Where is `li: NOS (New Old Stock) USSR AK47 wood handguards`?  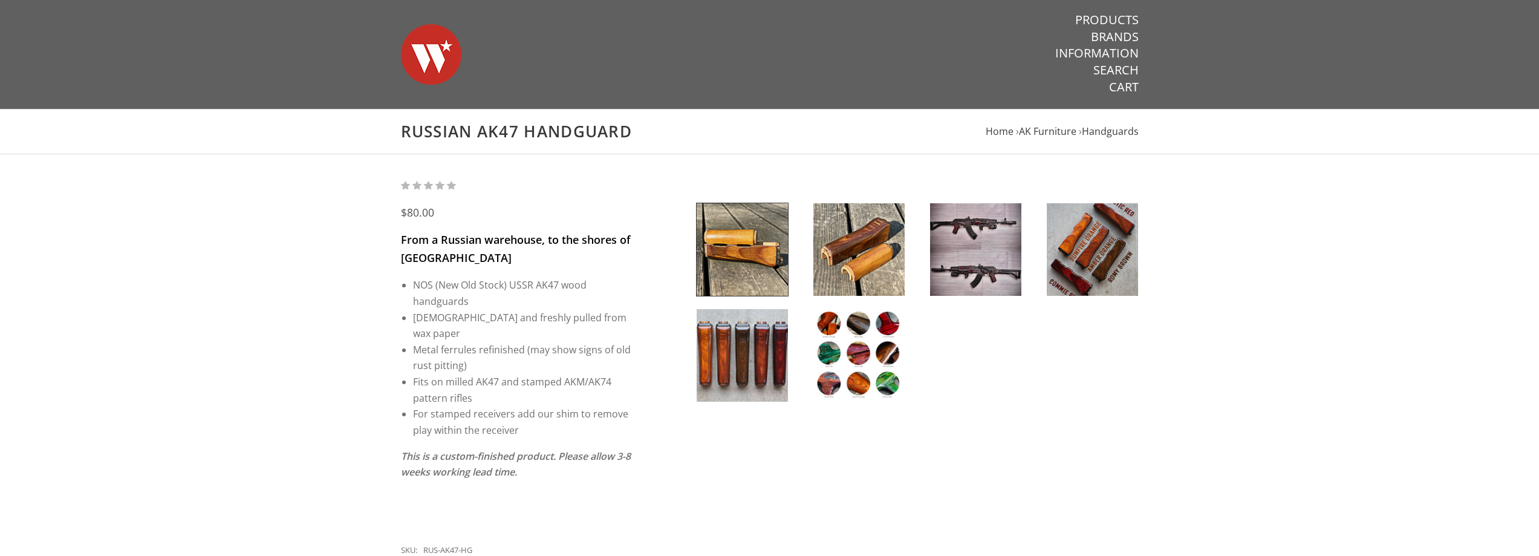 li: NOS (New Old Stock) USSR AK47 wood handguards is located at coordinates (522, 293).